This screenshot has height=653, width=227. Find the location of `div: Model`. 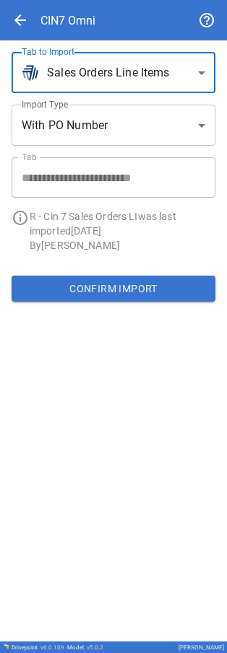

div: Model is located at coordinates (85, 648).